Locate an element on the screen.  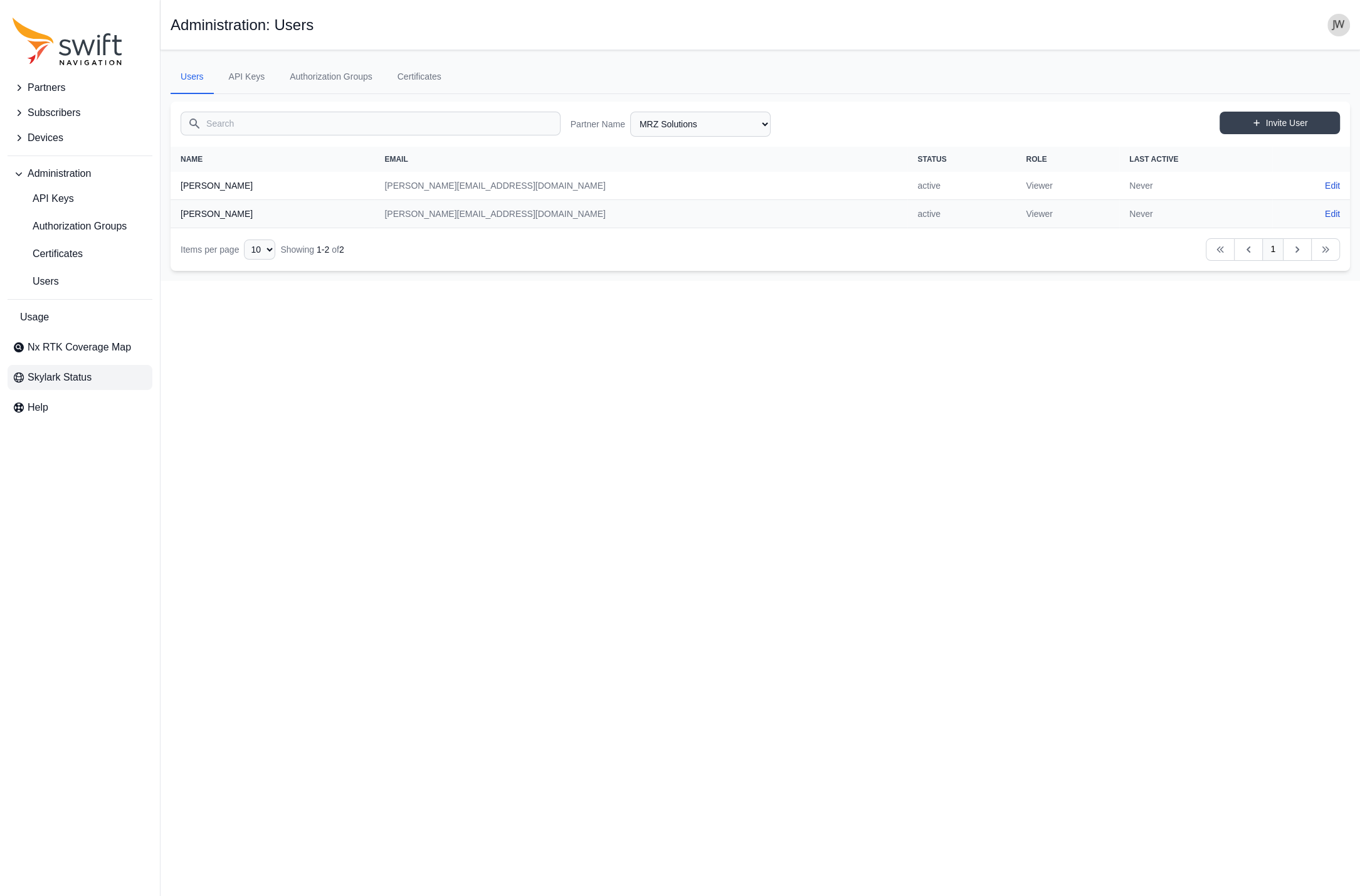
span: Administration is located at coordinates (59, 173).